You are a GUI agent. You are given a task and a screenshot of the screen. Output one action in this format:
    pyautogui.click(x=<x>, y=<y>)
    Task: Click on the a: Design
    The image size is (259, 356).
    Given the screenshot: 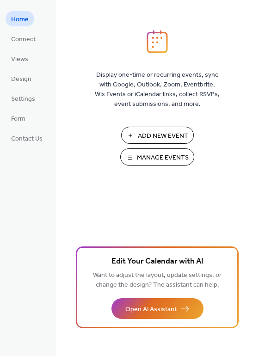 What is the action you would take?
    pyautogui.click(x=21, y=78)
    